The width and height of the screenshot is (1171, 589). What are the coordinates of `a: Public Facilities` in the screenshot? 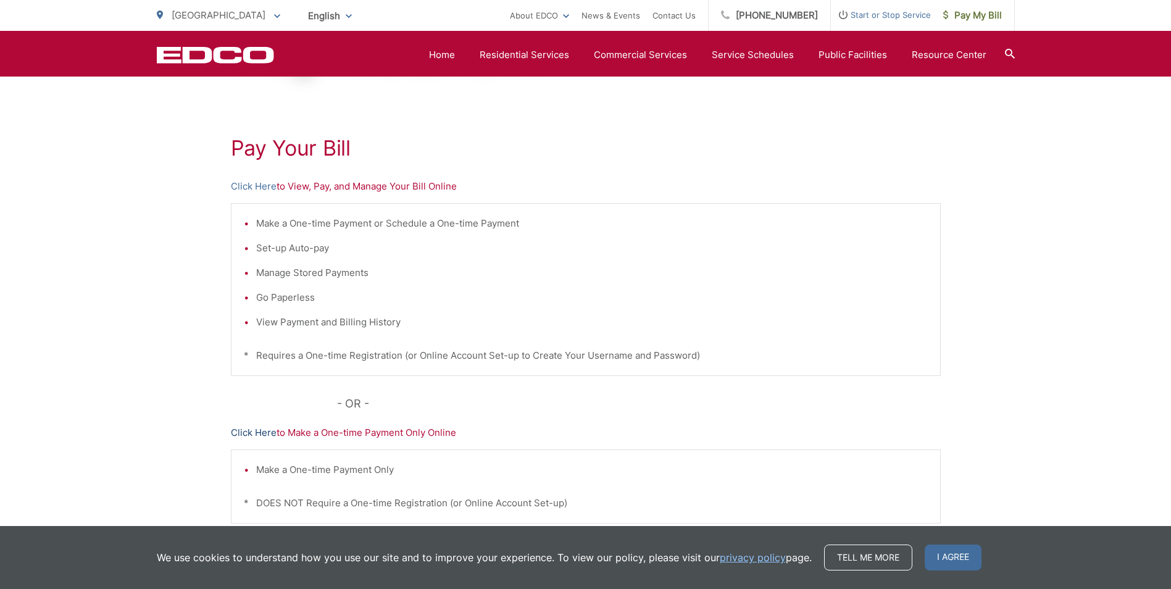 It's located at (853, 55).